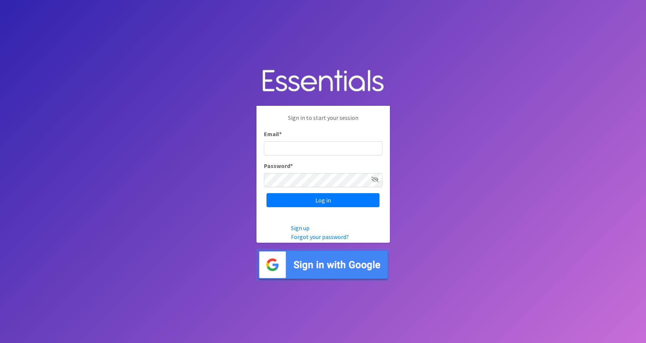 Image resolution: width=646 pixels, height=343 pixels. I want to click on img: Human Essentials, so click(323, 81).